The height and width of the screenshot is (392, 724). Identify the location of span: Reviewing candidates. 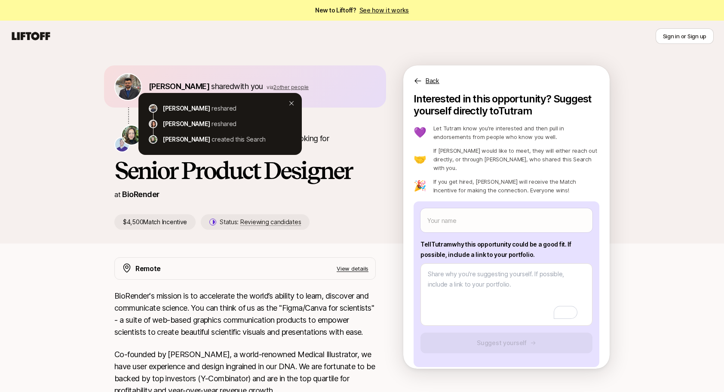
(270, 222).